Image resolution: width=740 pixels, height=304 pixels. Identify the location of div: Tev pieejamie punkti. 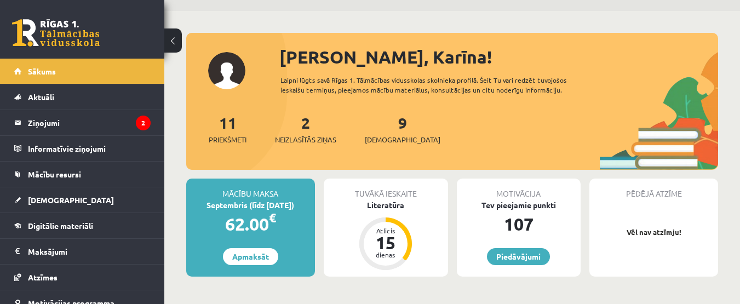
(519, 205).